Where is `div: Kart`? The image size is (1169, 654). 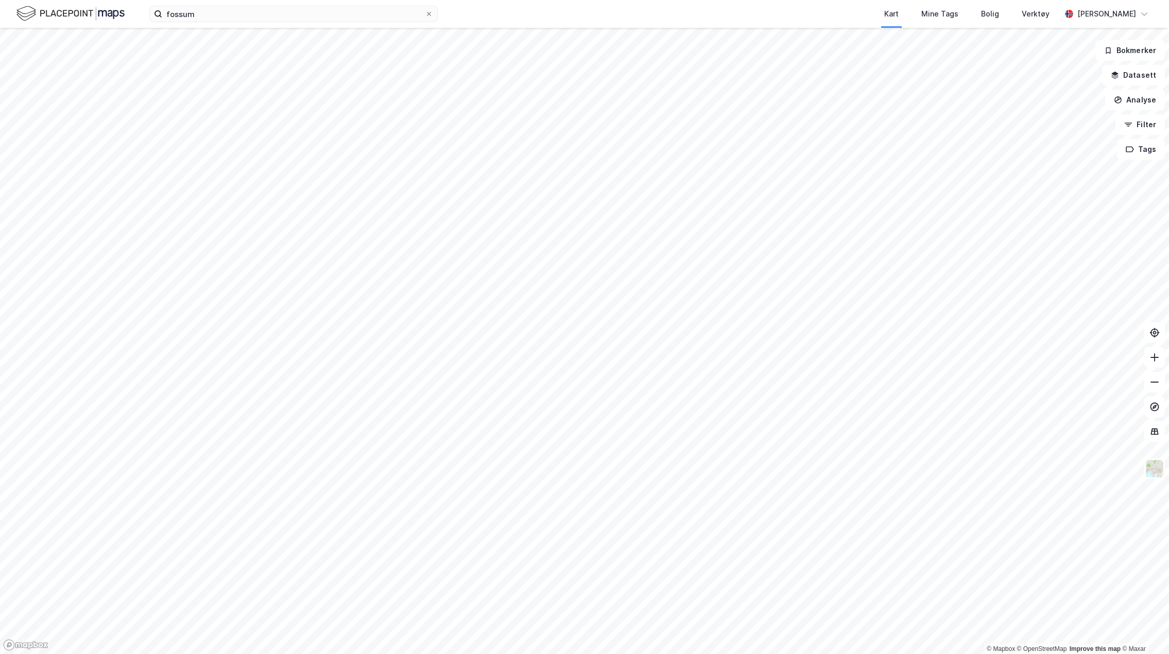
div: Kart is located at coordinates (891, 14).